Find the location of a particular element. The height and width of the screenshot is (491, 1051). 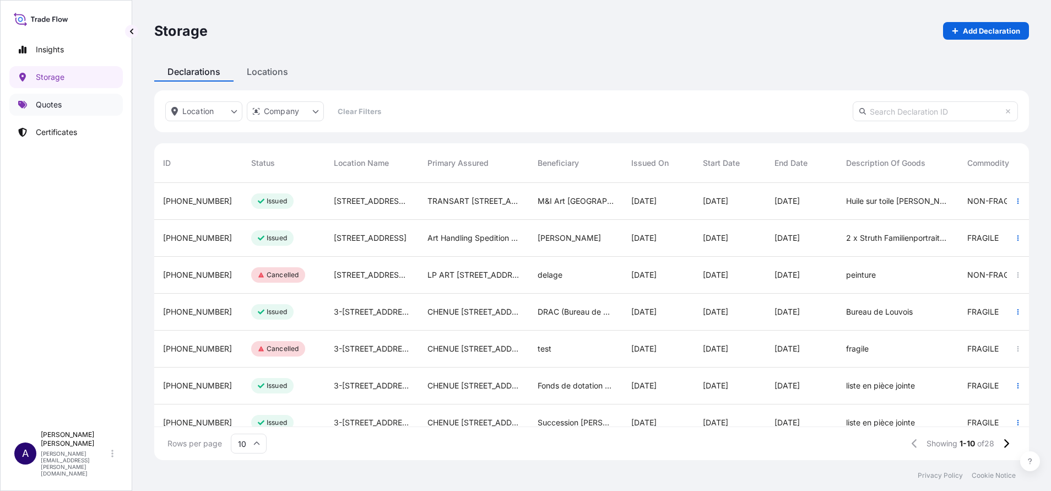

span: of 28 is located at coordinates (986, 443).